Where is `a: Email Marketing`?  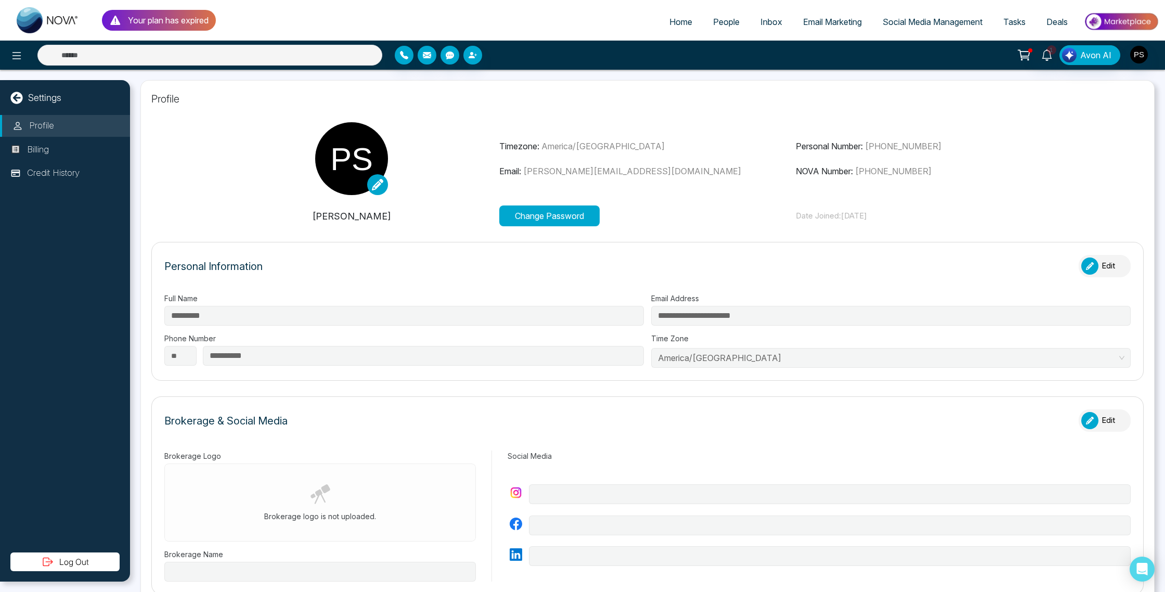
a: Email Marketing is located at coordinates (832, 22).